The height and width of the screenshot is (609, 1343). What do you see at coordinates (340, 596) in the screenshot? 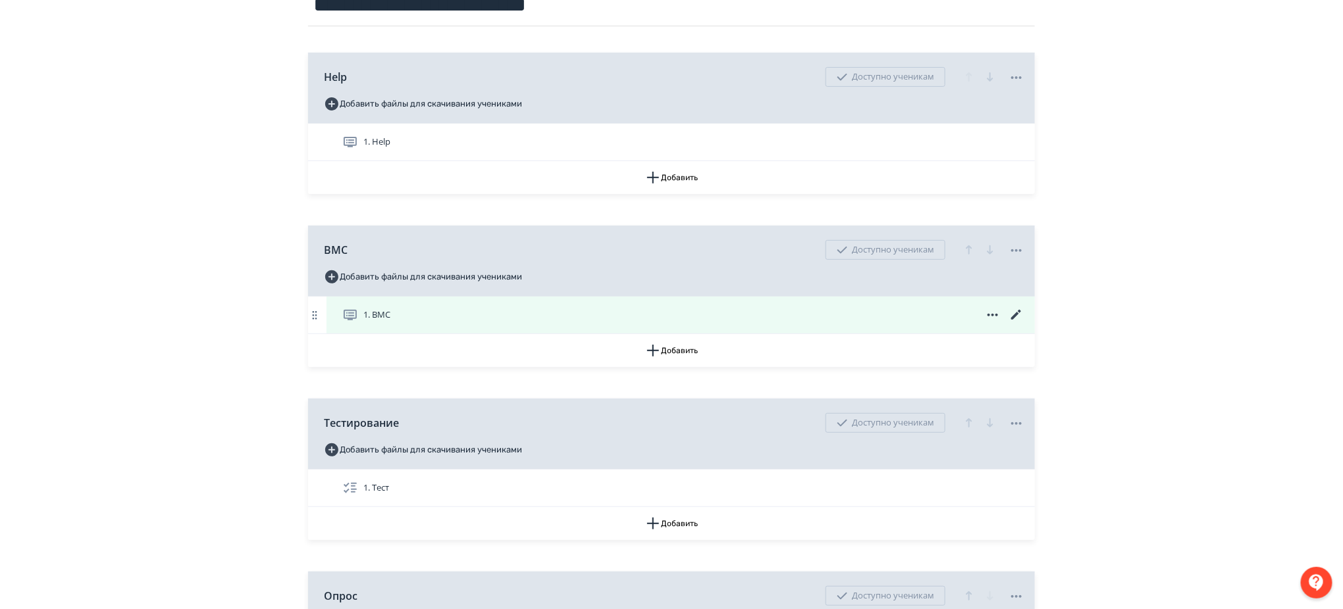
I see `span: Опрос` at bounding box center [340, 596].